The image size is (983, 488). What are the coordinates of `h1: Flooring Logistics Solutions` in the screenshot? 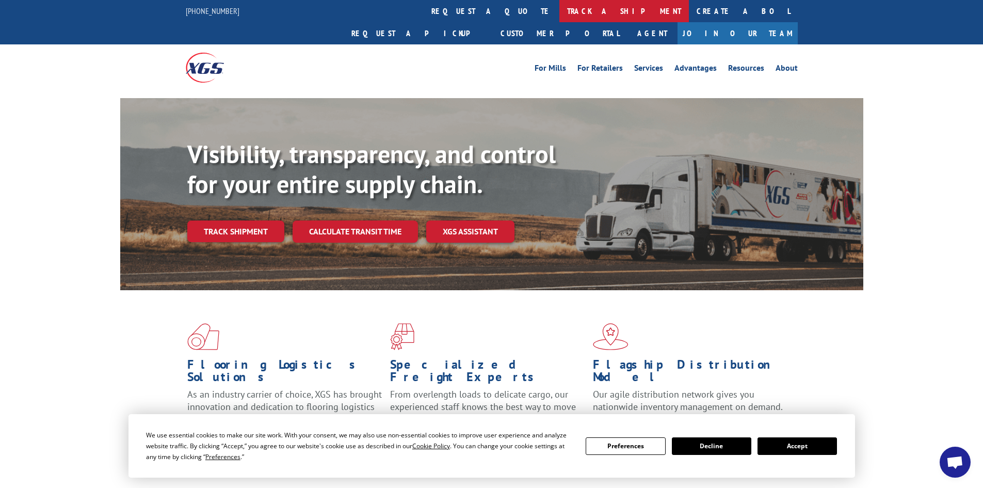 It's located at (285, 373).